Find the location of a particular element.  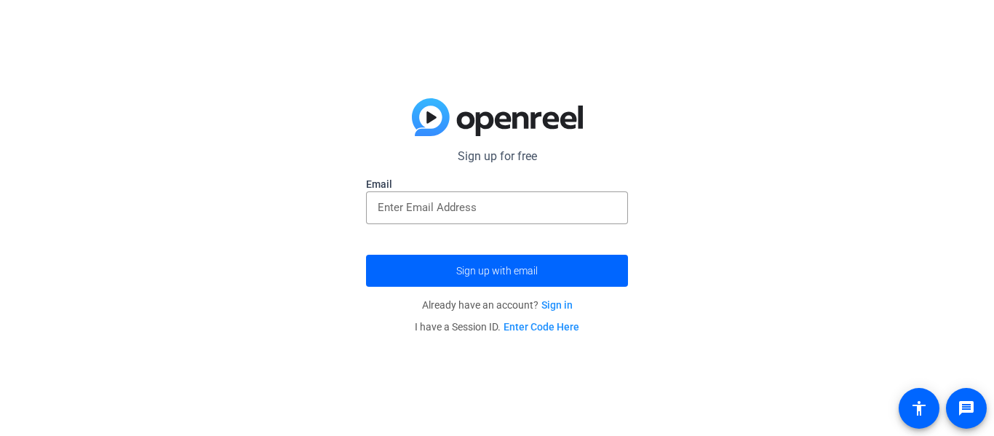

a: Sign in is located at coordinates (557, 305).